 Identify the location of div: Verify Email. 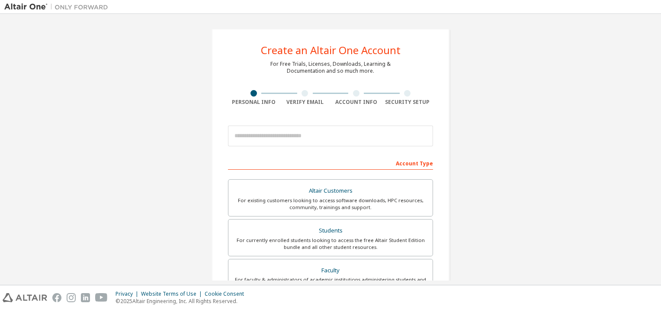
(305, 102).